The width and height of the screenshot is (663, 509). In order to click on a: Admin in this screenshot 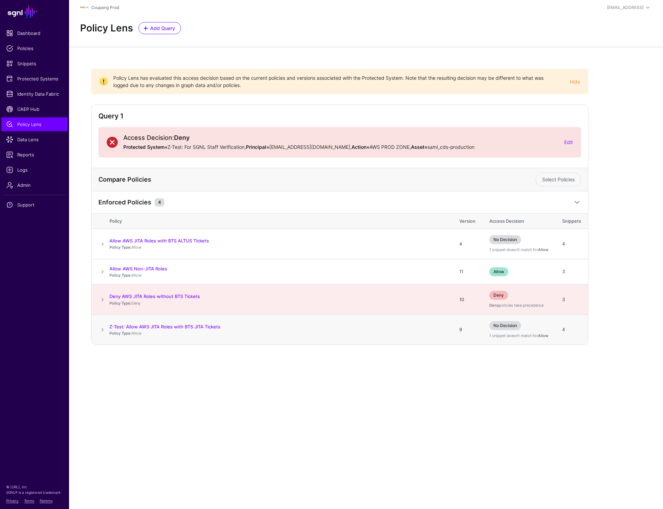, I will do `click(35, 185)`.